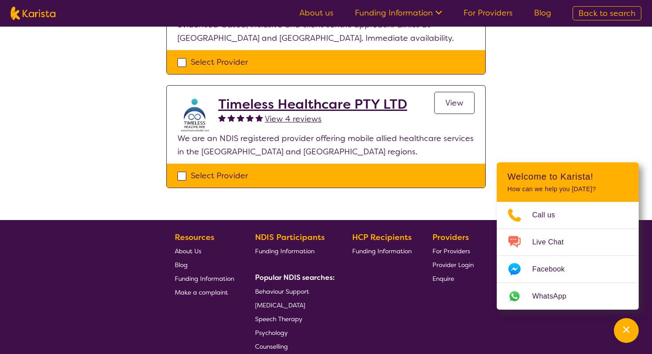  Describe the element at coordinates (293, 119) in the screenshot. I see `a: View 4 reviews` at that location.